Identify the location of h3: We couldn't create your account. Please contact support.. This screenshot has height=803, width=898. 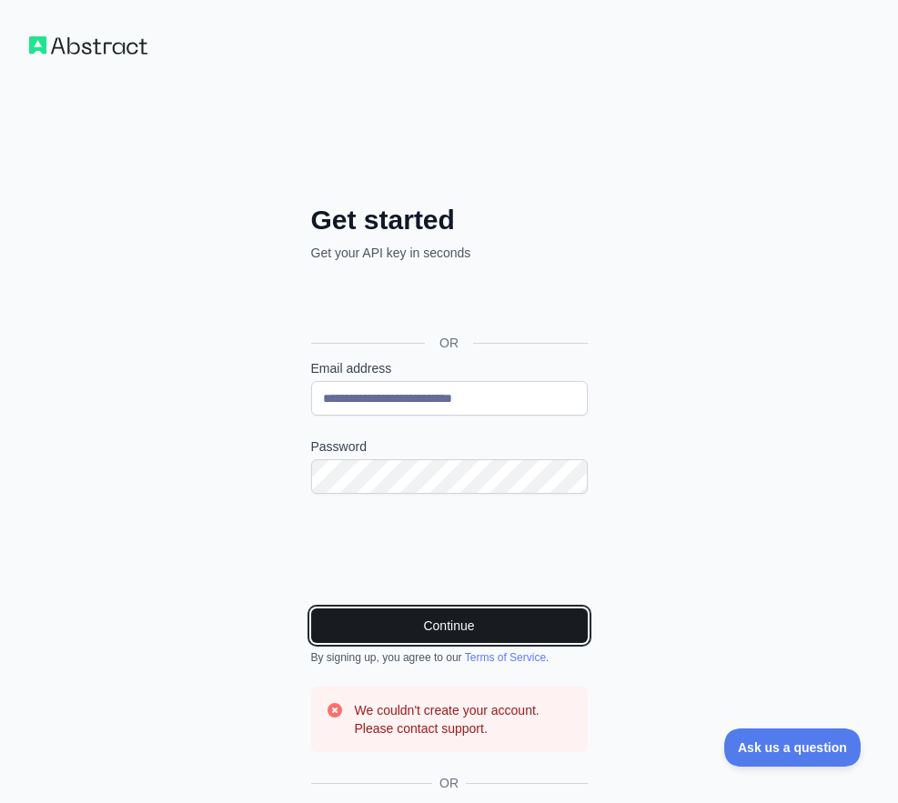
(464, 720).